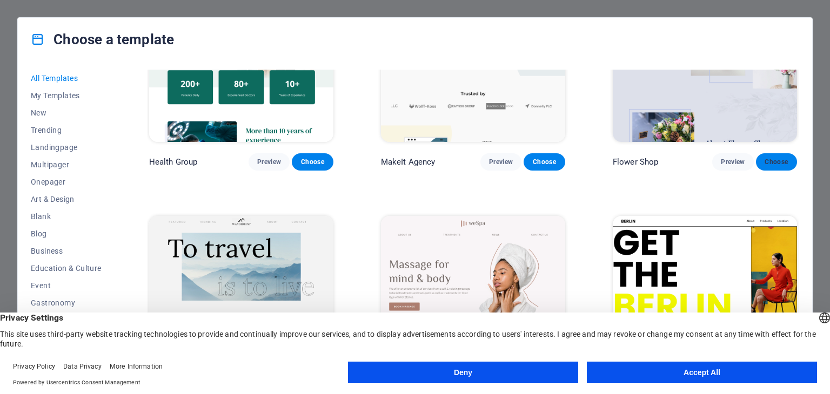  I want to click on span: Business, so click(66, 251).